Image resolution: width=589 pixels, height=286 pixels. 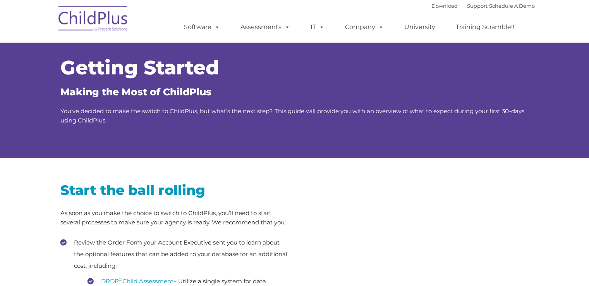 What do you see at coordinates (175, 190) in the screenshot?
I see `h2: Start the ball rolling` at bounding box center [175, 190].